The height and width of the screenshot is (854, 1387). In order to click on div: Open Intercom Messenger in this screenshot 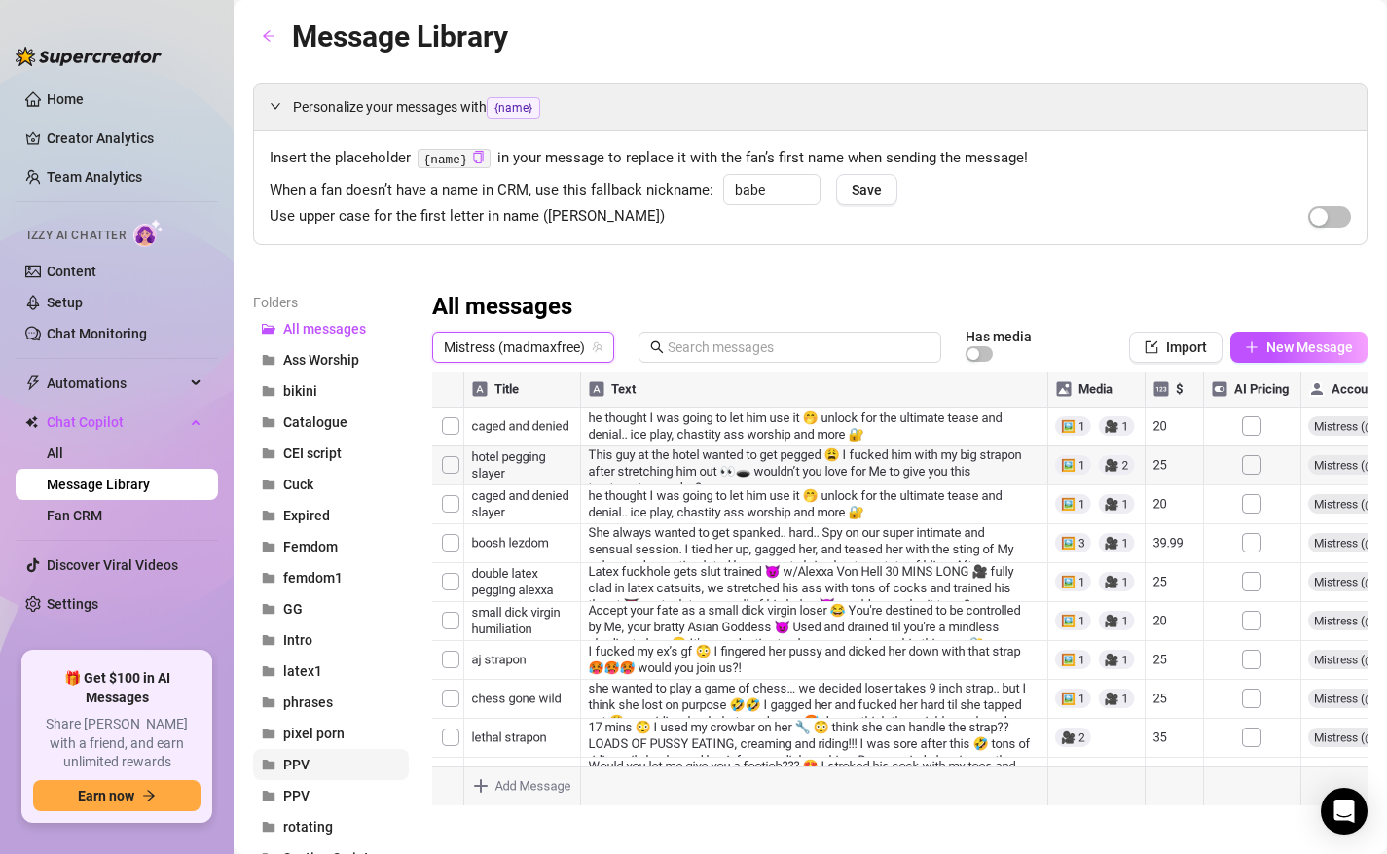, I will do `click(1344, 812)`.